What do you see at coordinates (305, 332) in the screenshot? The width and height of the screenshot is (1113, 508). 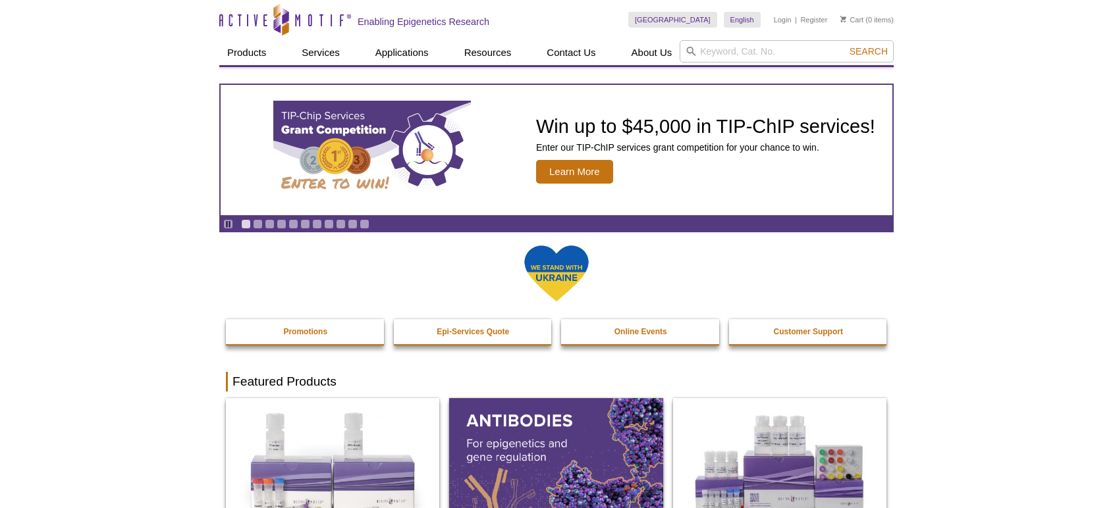 I see `strong: Promotions` at bounding box center [305, 332].